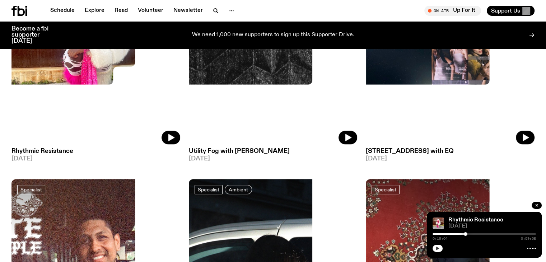 This screenshot has width=546, height=262. What do you see at coordinates (239, 189) in the screenshot?
I see `span: Ambient` at bounding box center [239, 189].